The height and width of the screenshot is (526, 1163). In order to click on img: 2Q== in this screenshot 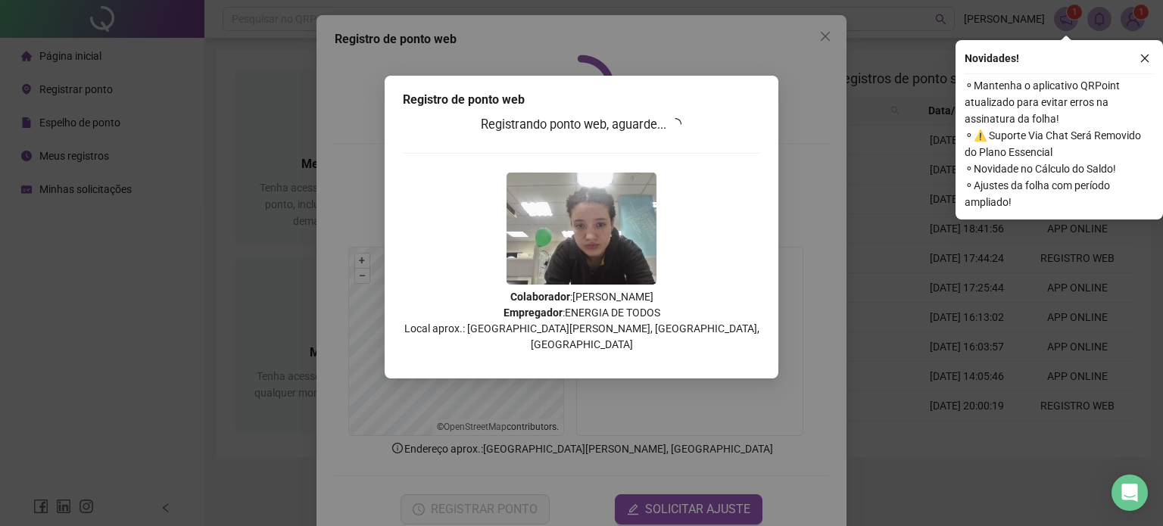, I will do `click(582, 229)`.